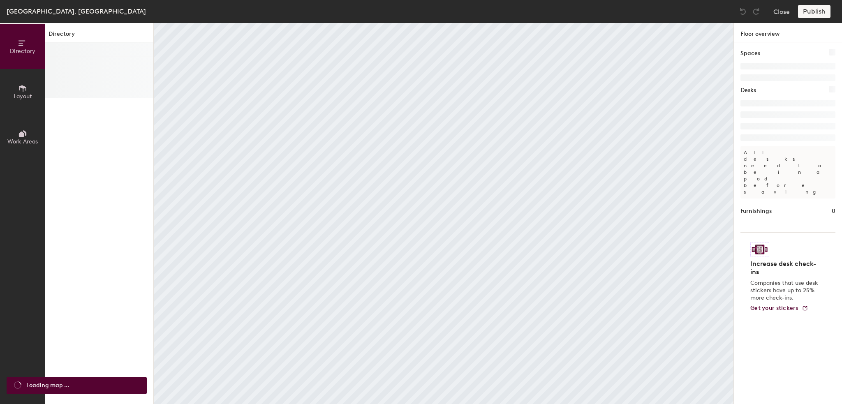  Describe the element at coordinates (748, 90) in the screenshot. I see `h1: Desks` at that location.